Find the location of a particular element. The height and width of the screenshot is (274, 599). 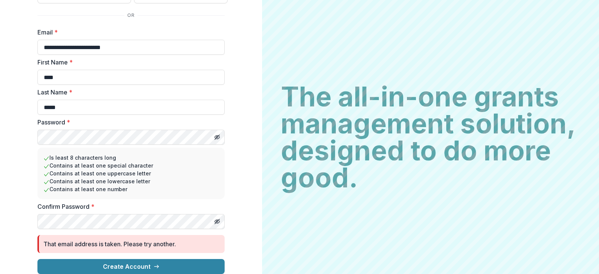

button: Create Account is located at coordinates (131, 266).